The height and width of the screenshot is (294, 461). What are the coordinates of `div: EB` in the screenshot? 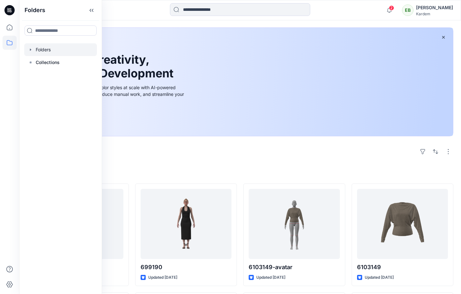 It's located at (408, 10).